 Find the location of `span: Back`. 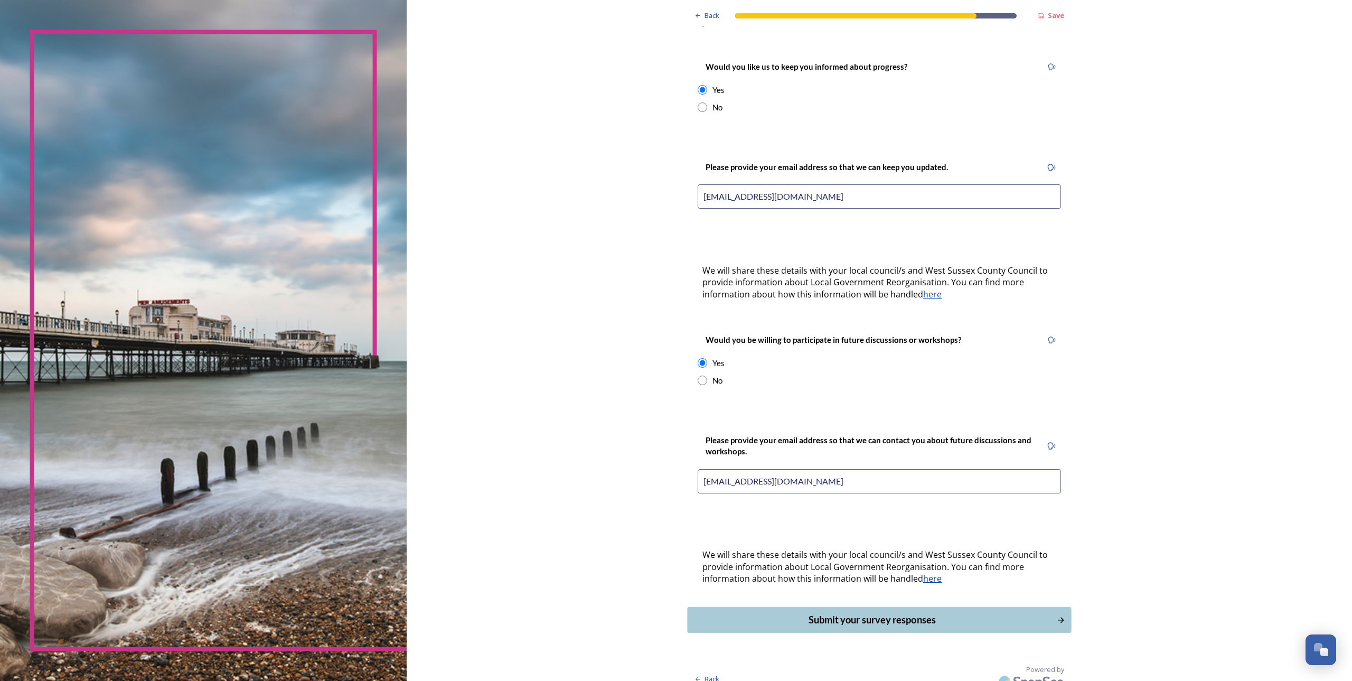

span: Back is located at coordinates (712, 15).